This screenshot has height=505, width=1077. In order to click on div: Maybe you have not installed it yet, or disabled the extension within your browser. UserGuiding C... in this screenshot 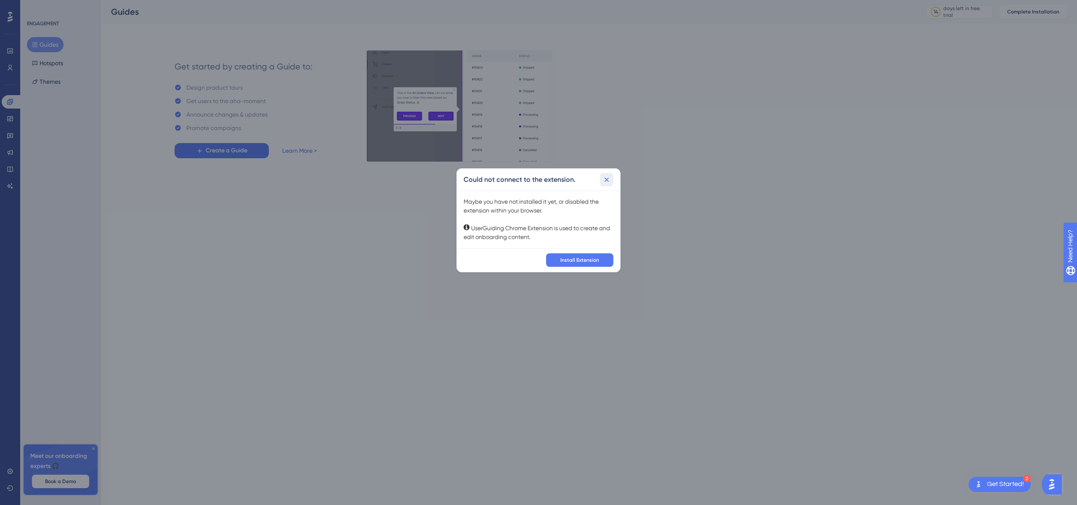, I will do `click(538, 219)`.